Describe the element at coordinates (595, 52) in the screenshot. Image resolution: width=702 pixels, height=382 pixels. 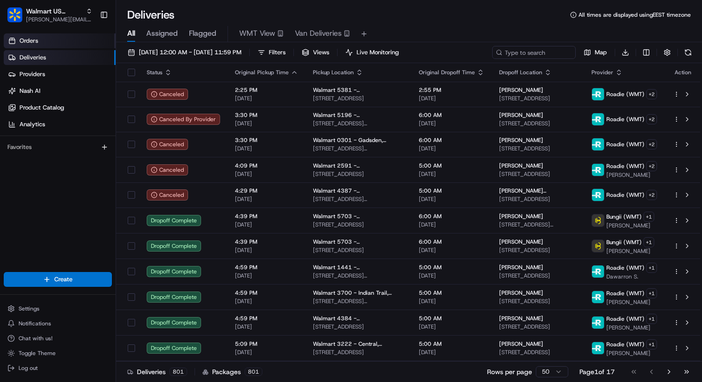
I see `button: Map` at that location.